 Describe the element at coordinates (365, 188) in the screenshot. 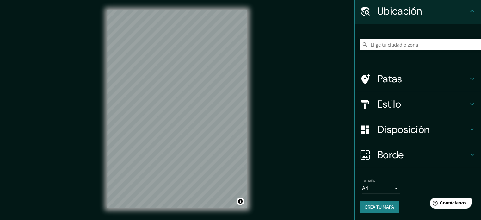

I see `font: A4` at that location.